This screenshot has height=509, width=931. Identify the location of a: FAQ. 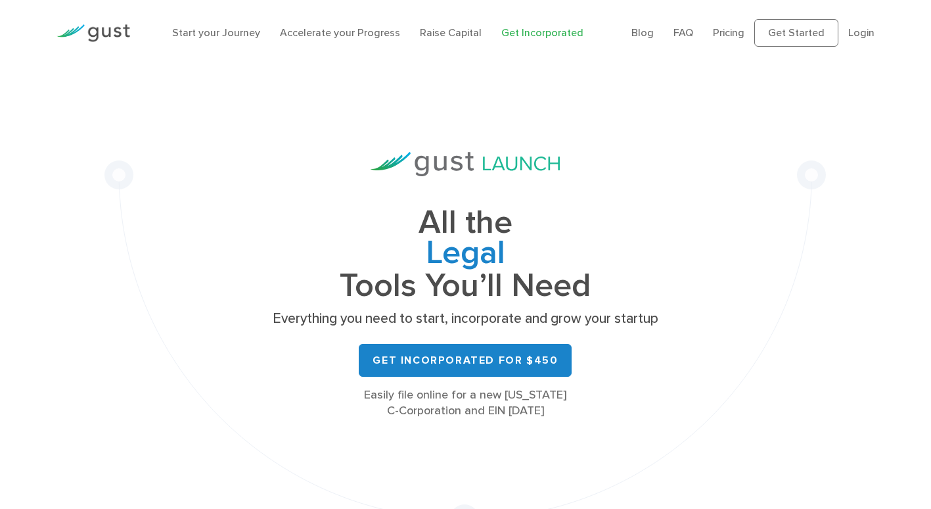
(683, 32).